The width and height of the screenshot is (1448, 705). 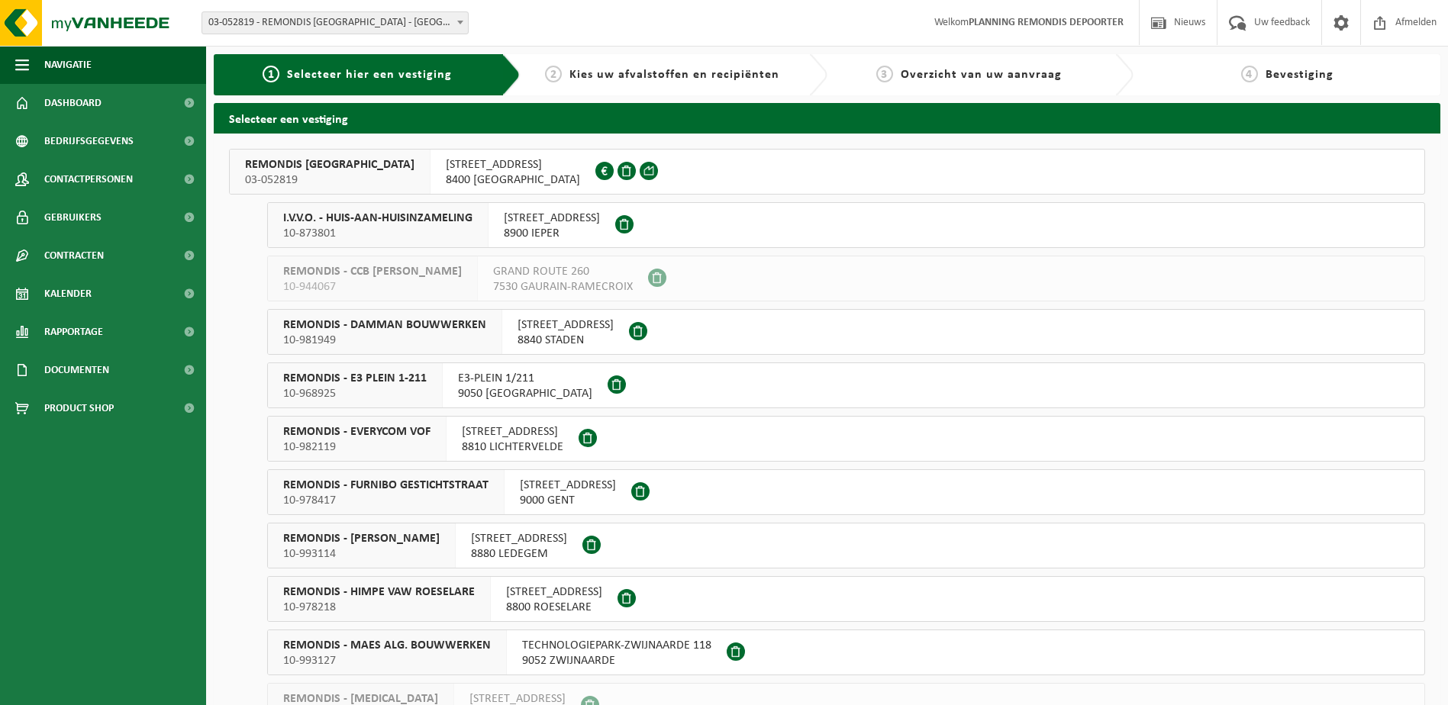 What do you see at coordinates (378, 218) in the screenshot?
I see `span: I.V.V.O. - HUIS-AAN-HUISINZAMELING` at bounding box center [378, 218].